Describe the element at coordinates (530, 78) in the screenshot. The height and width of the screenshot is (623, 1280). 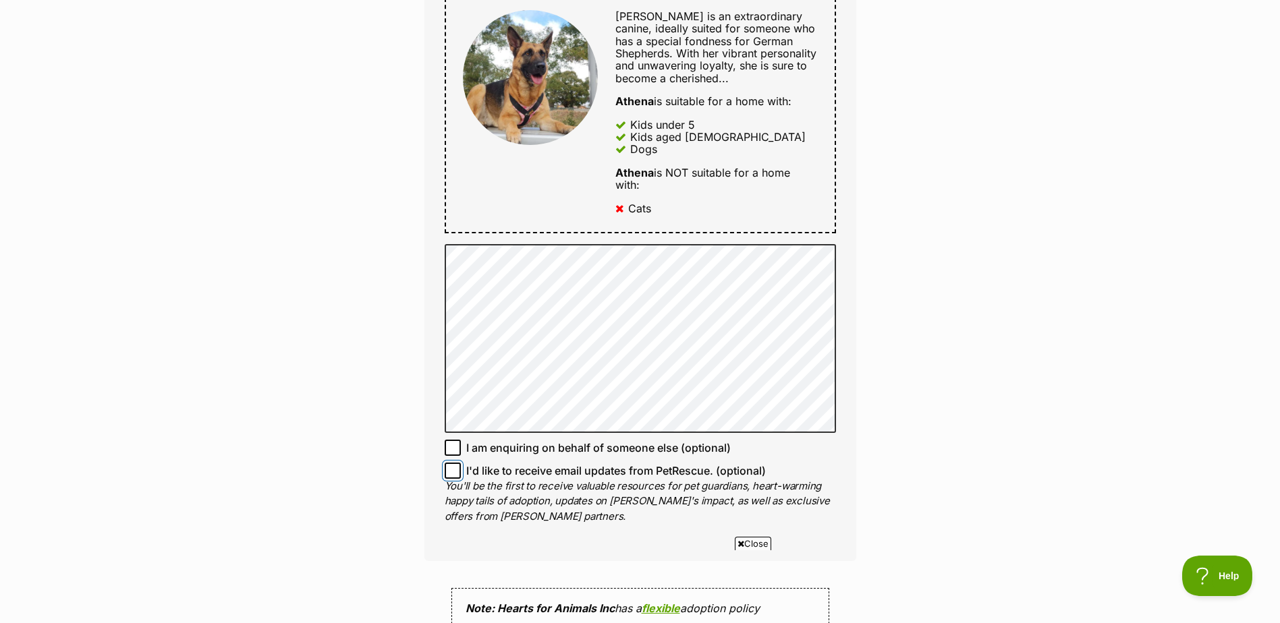
I see `img: Athena` at that location.